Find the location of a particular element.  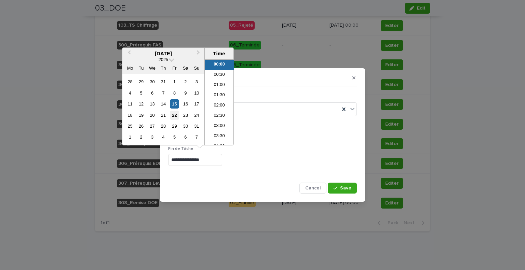

div: Choose Monday, 25 August 2025 is located at coordinates (130, 126).